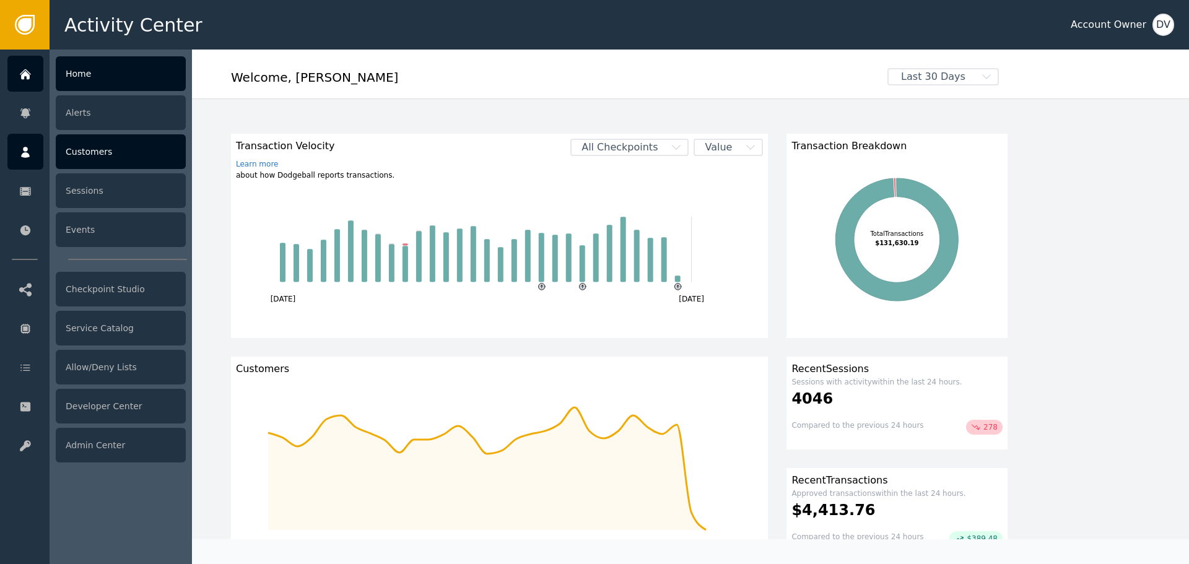 The height and width of the screenshot is (564, 1189). I want to click on rect: Transaction2025-09-24, so click(446, 257).